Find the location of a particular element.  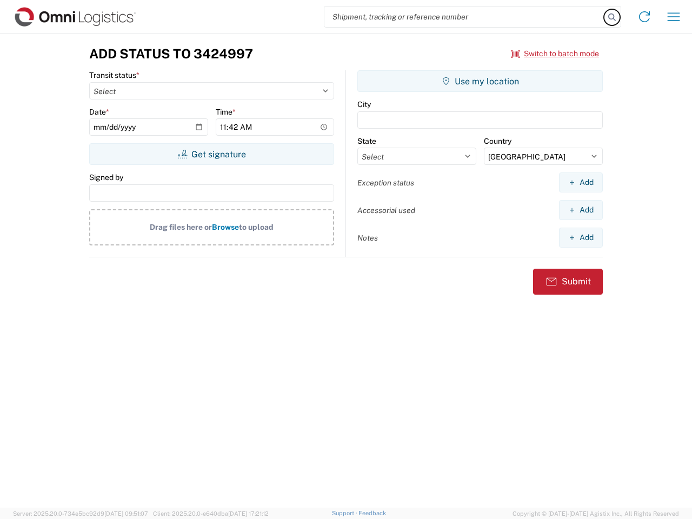

input: Shipment, tracking or reference number is located at coordinates (464, 17).